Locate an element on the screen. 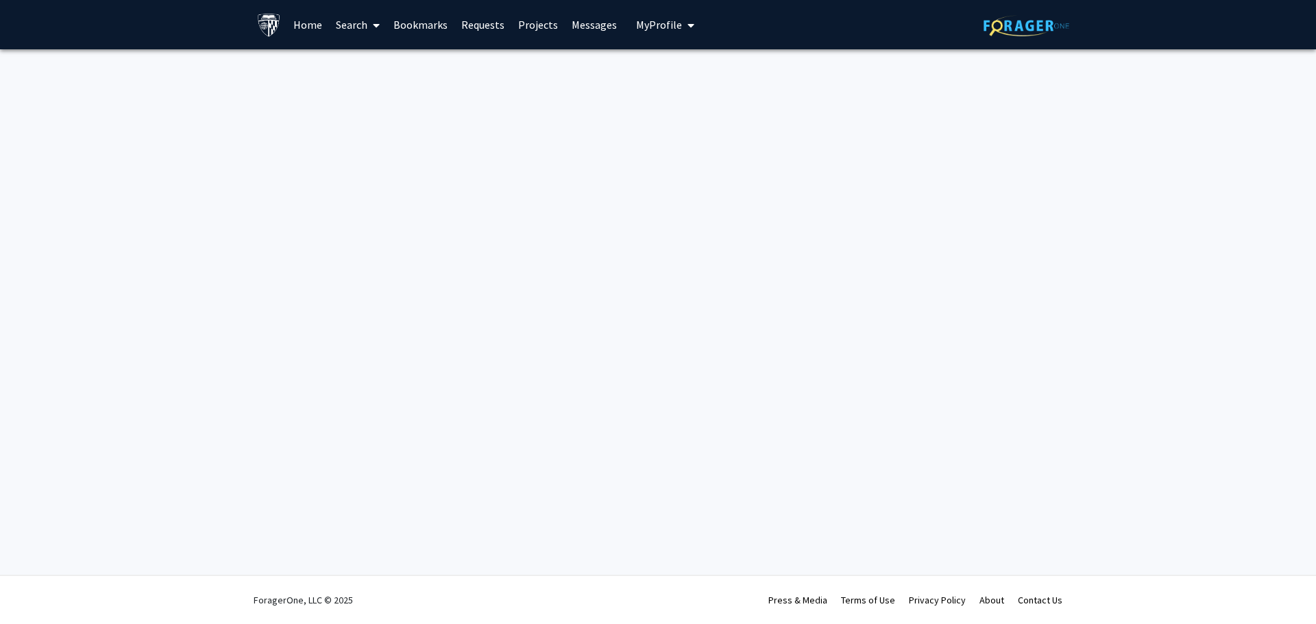 This screenshot has width=1316, height=624. a: Requests is located at coordinates (482, 25).